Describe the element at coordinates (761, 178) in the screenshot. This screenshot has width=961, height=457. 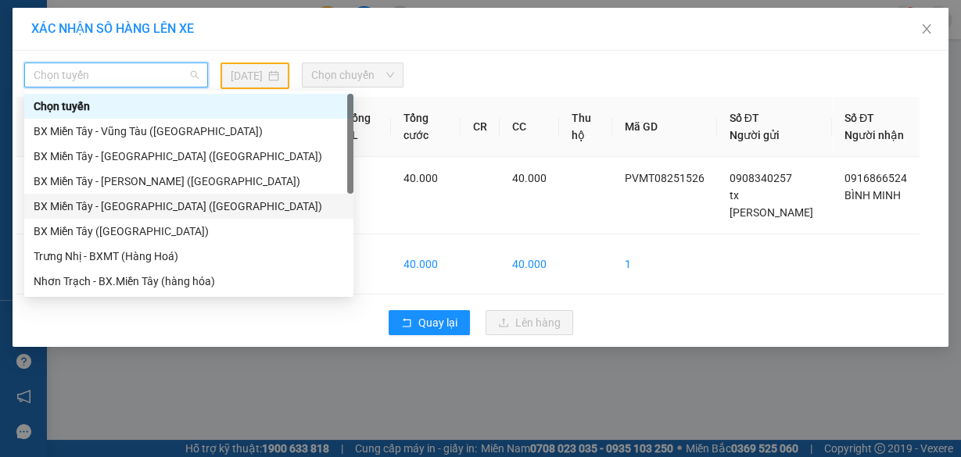
I see `span: 0908340257` at that location.